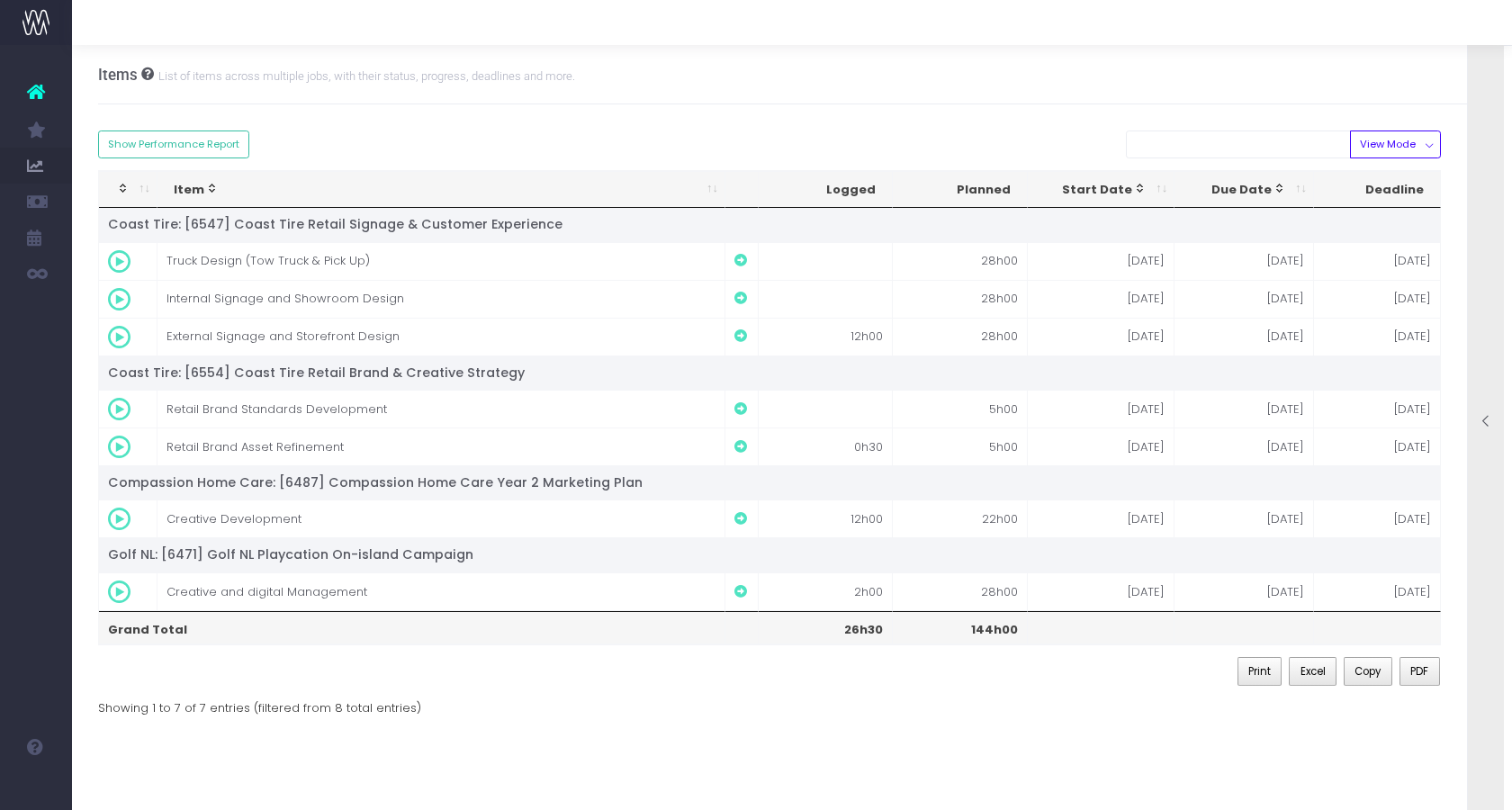 The image size is (1512, 810). What do you see at coordinates (1314, 671) in the screenshot?
I see `span: Excel` at bounding box center [1314, 671].